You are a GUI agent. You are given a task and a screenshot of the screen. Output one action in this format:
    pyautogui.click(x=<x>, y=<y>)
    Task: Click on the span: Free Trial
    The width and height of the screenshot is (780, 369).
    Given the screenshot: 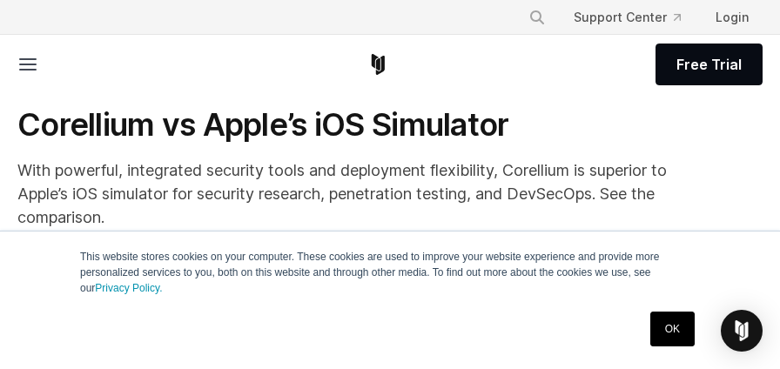 What is the action you would take?
    pyautogui.click(x=709, y=64)
    